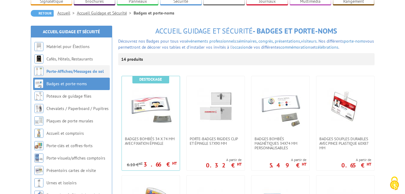  I want to click on h1: - Badges et porte-noms, so click(246, 31).